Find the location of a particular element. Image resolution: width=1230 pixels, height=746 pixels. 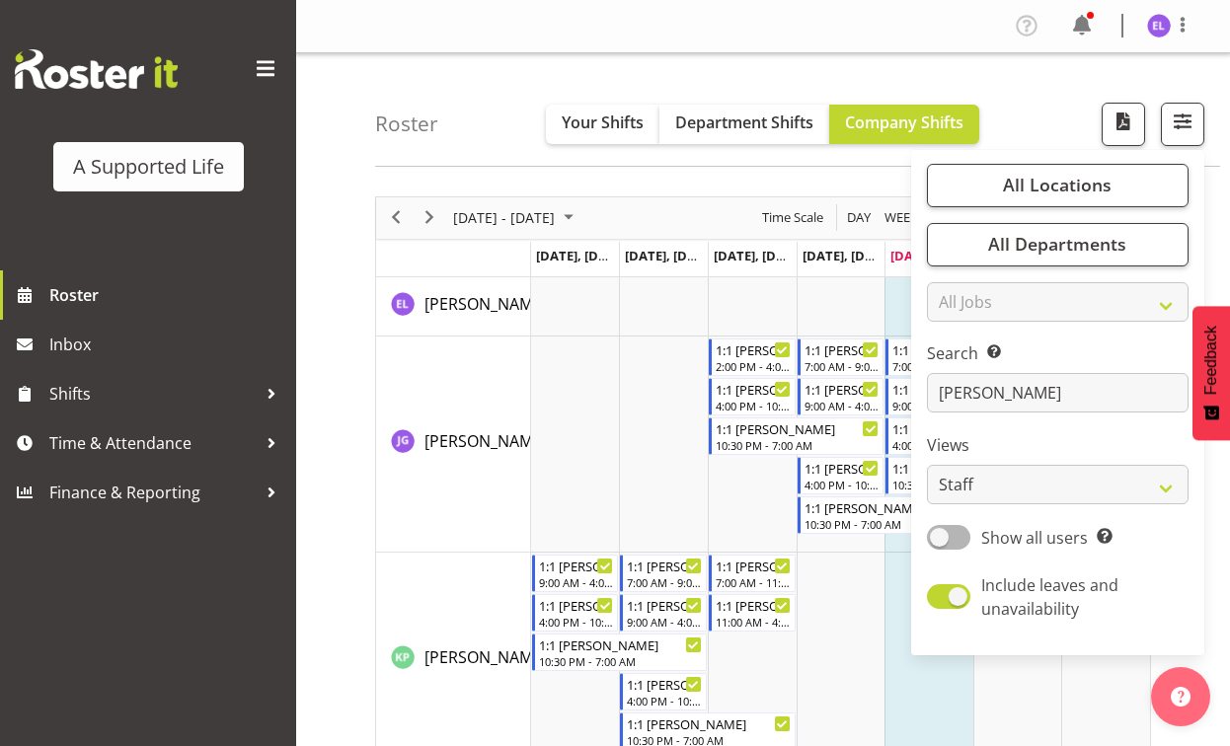

button: Timeline Day is located at coordinates (859, 217).